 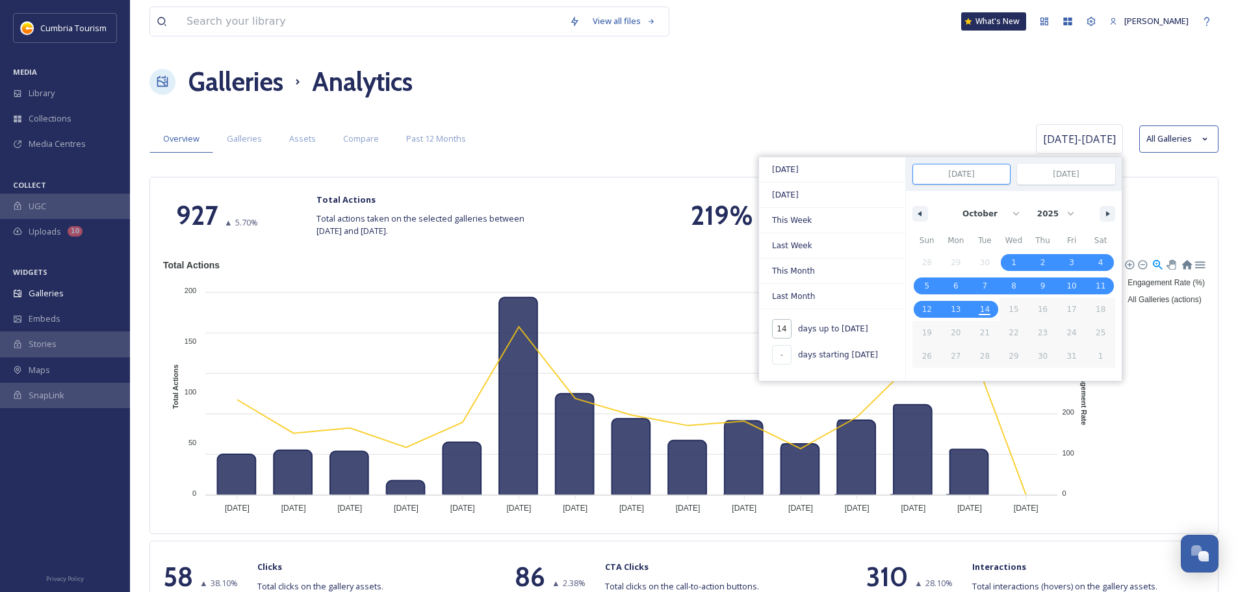 I want to click on span: This Month, so click(x=832, y=271).